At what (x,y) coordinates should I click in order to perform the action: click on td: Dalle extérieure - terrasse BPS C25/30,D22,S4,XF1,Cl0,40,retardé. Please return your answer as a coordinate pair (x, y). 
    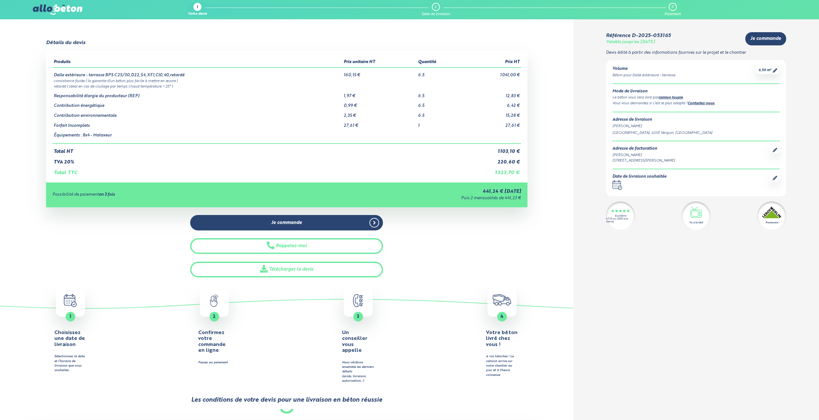
    Looking at the image, I should click on (197, 73).